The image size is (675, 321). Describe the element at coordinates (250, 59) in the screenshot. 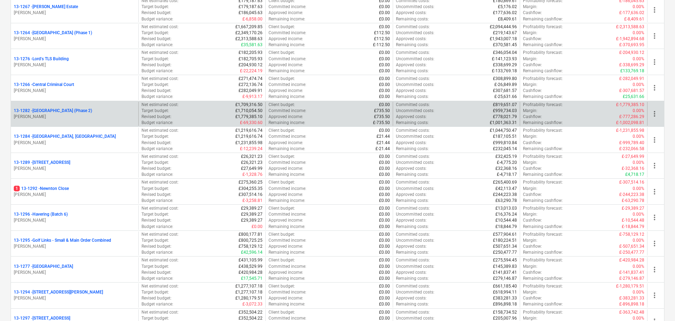

I see `p: £182,705.93` at that location.